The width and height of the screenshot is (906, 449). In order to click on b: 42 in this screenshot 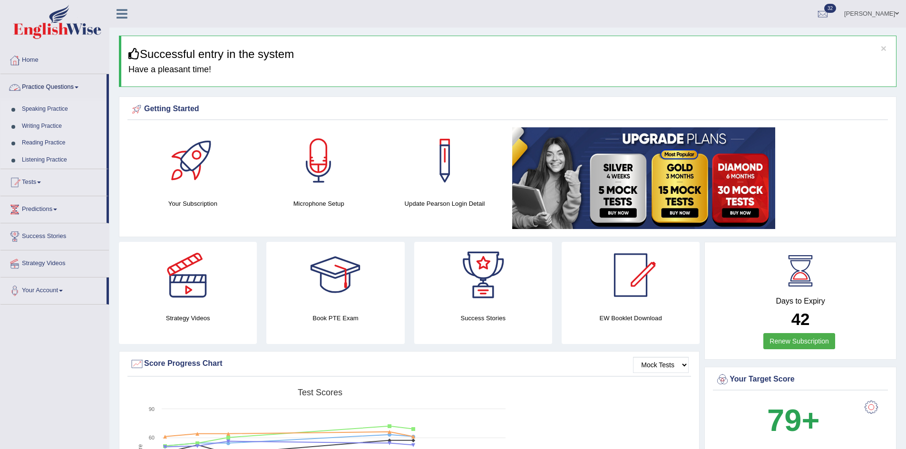, I will do `click(800, 319)`.